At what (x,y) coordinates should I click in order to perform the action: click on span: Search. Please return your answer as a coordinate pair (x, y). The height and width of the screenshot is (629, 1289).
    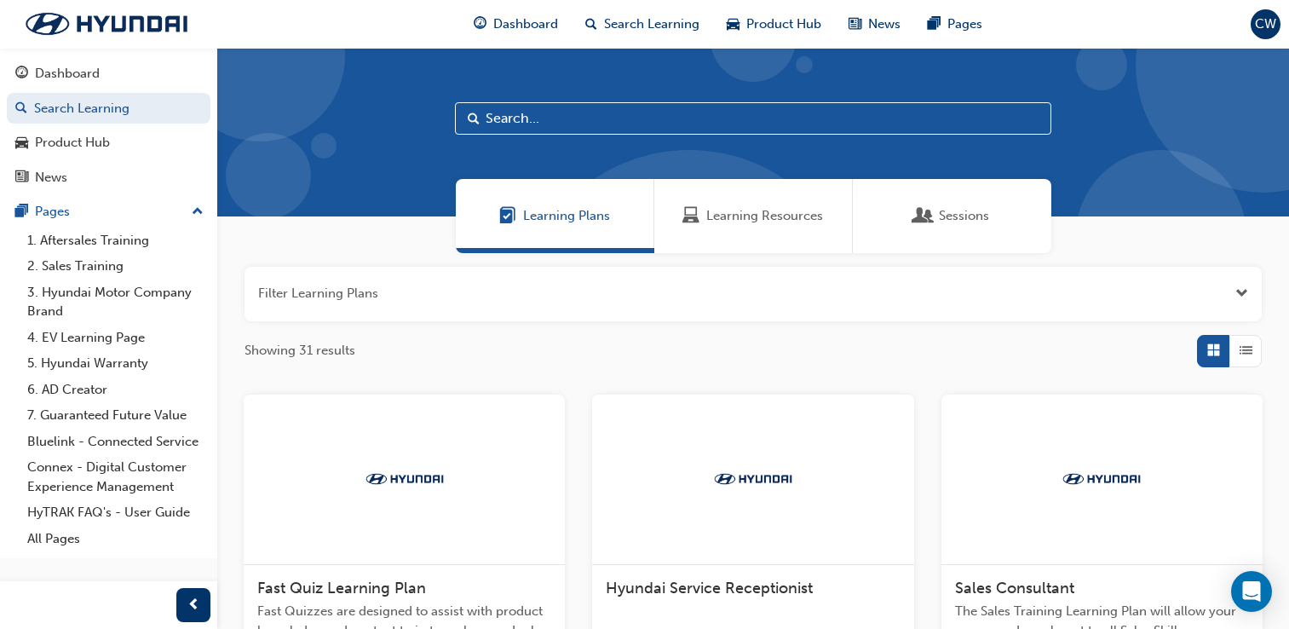
    Looking at the image, I should click on (474, 118).